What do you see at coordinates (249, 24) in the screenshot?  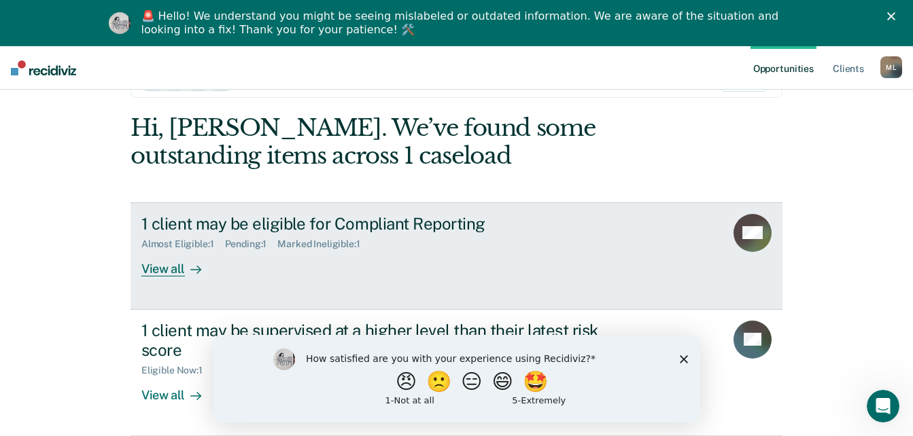 I see `div: How satisfied are you with your experience using Recidiviz?` at bounding box center [249, 24].